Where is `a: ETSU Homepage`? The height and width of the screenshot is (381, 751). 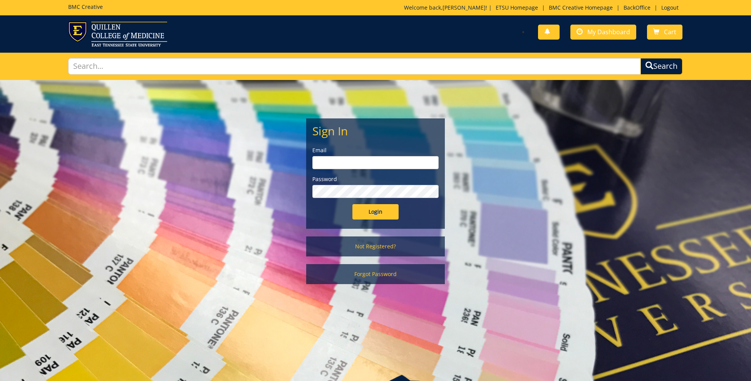 a: ETSU Homepage is located at coordinates (517, 7).